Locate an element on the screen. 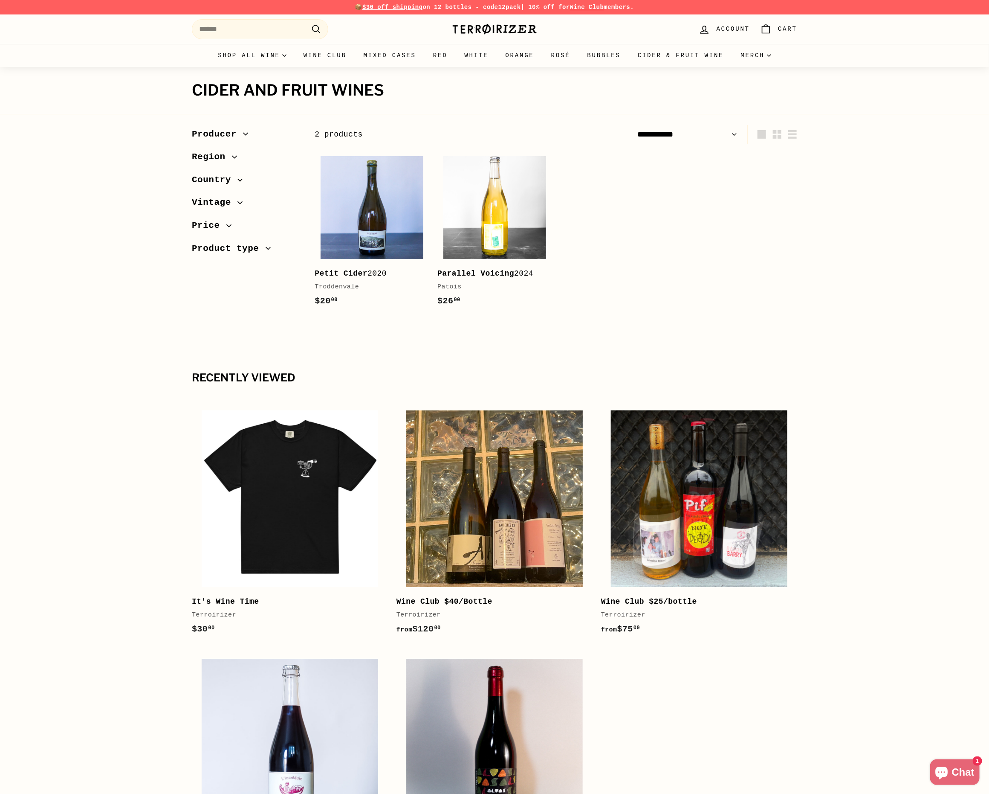  div: Troddenvale is located at coordinates (368, 287).